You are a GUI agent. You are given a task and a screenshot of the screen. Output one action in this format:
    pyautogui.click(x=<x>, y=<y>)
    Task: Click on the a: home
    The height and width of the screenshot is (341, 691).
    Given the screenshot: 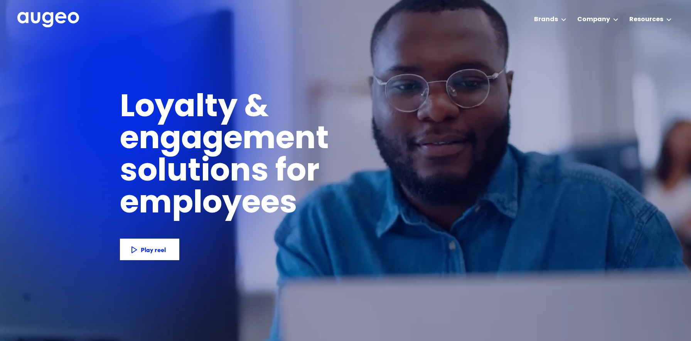 What is the action you would take?
    pyautogui.click(x=48, y=20)
    